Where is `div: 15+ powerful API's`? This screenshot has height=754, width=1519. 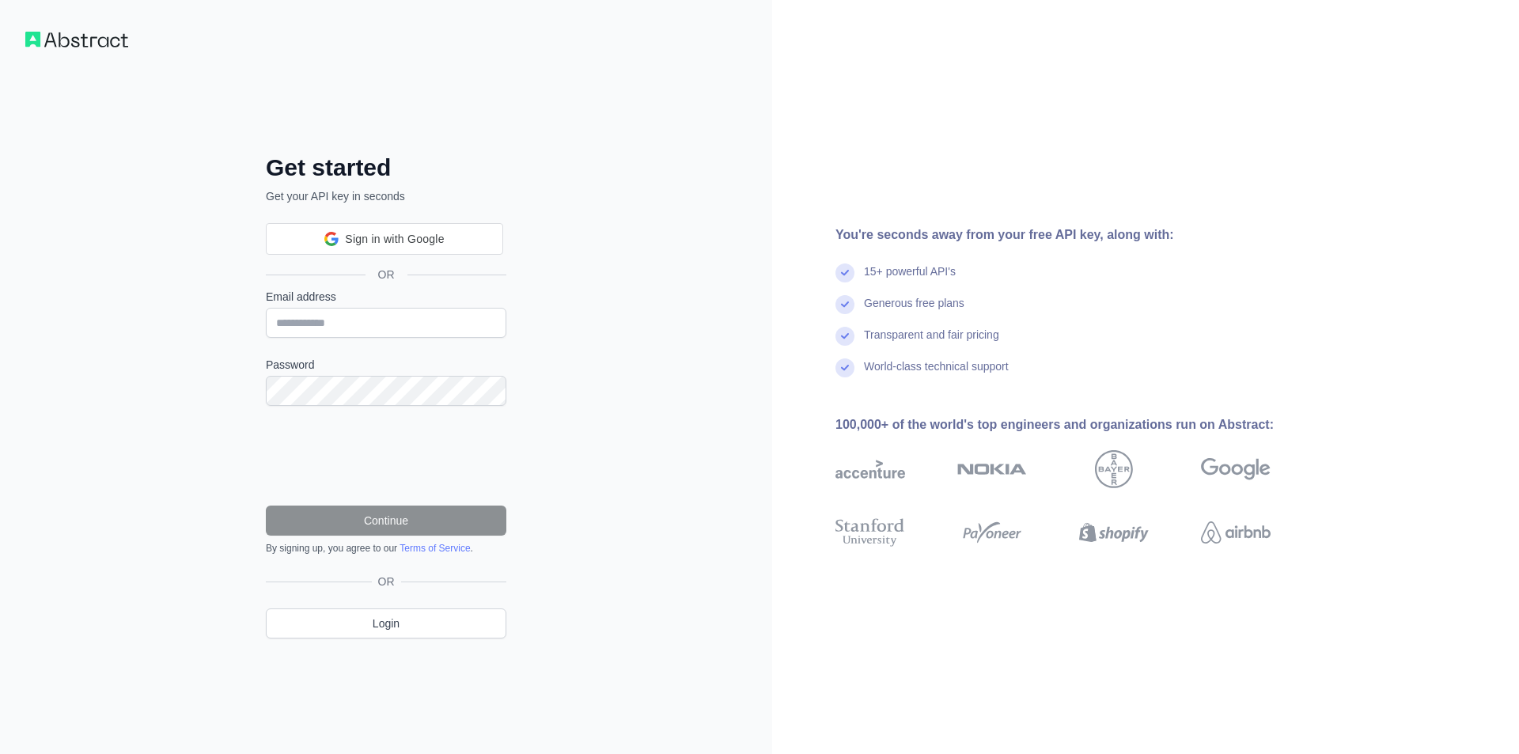
div: 15+ powerful API's is located at coordinates (910, 279).